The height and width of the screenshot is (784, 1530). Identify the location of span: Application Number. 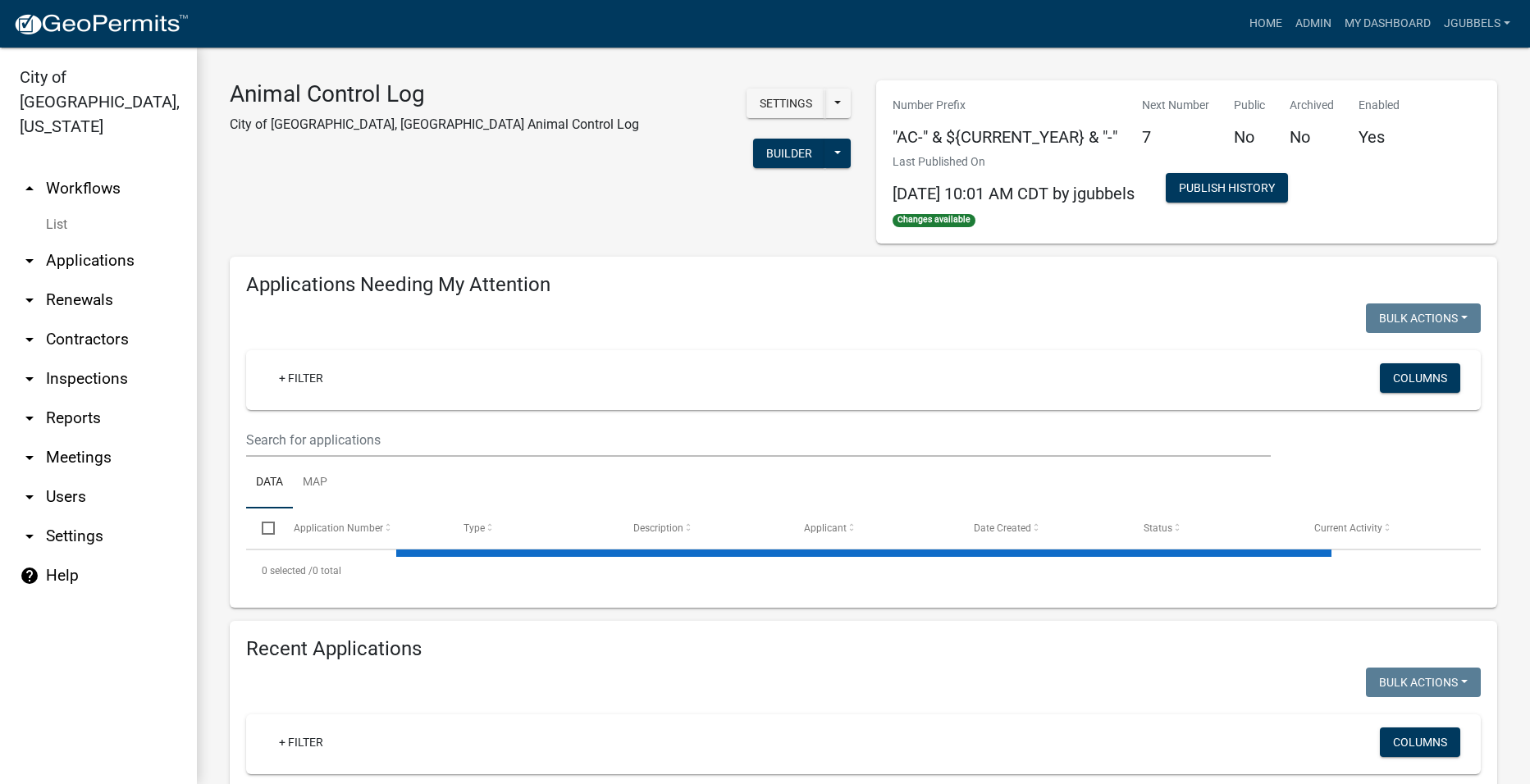
(338, 528).